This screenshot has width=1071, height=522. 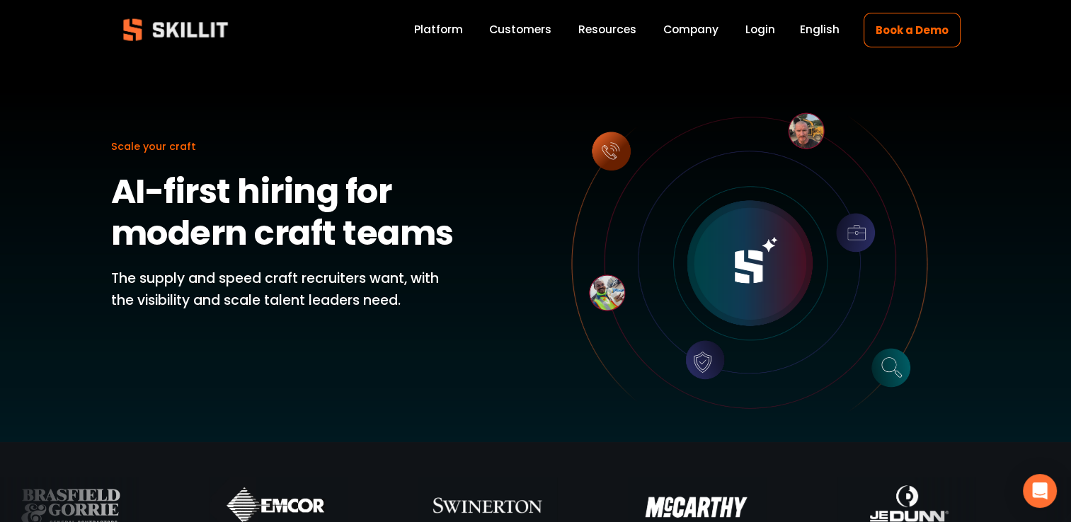 I want to click on a: Platform, so click(x=437, y=30).